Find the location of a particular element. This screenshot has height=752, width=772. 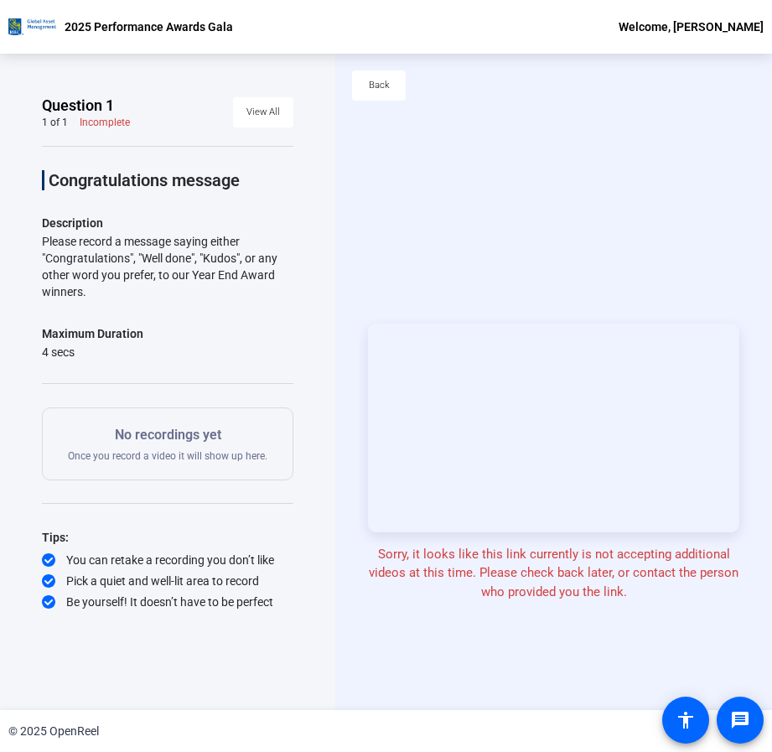

p: Description is located at coordinates (168, 223).